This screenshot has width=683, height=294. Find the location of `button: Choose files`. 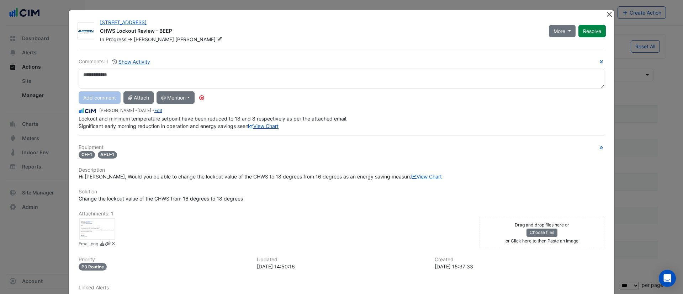

button: Choose files is located at coordinates (542, 233).